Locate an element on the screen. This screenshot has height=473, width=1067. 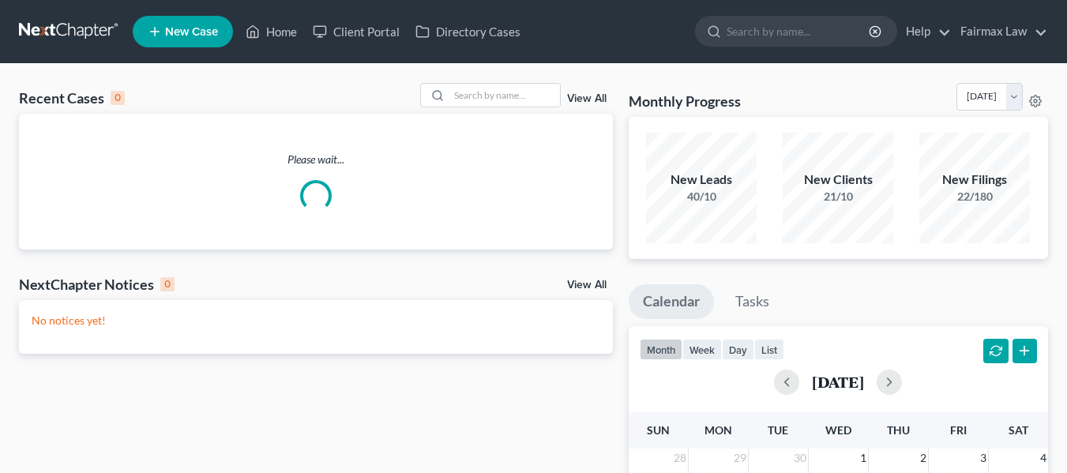
a: Client Portal is located at coordinates (356, 32).